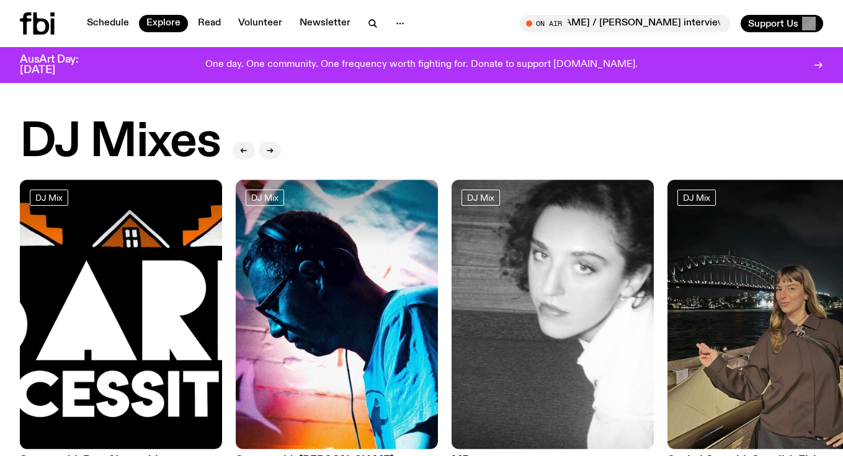 Image resolution: width=843 pixels, height=456 pixels. What do you see at coordinates (121, 314) in the screenshot?
I see `img: Bare Necessities` at bounding box center [121, 314].